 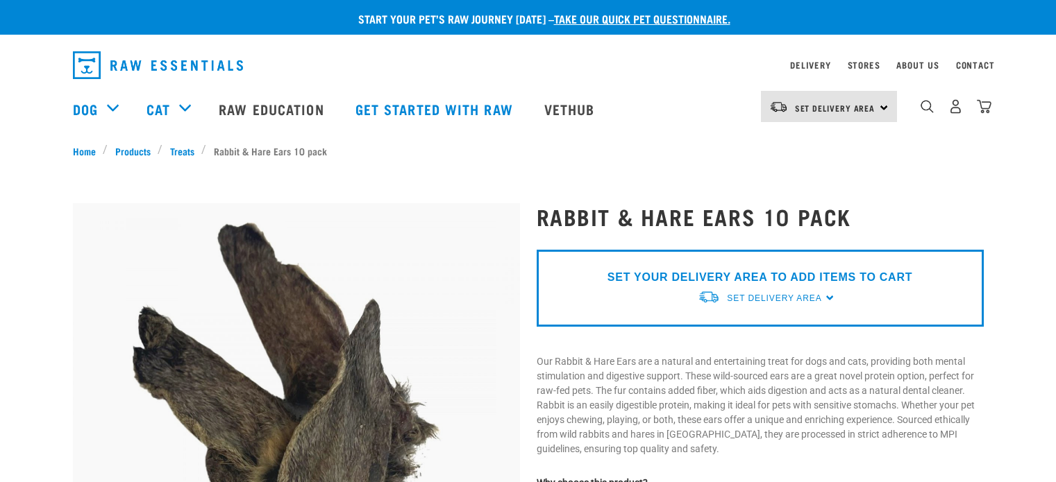 I want to click on a: Delivery, so click(x=810, y=65).